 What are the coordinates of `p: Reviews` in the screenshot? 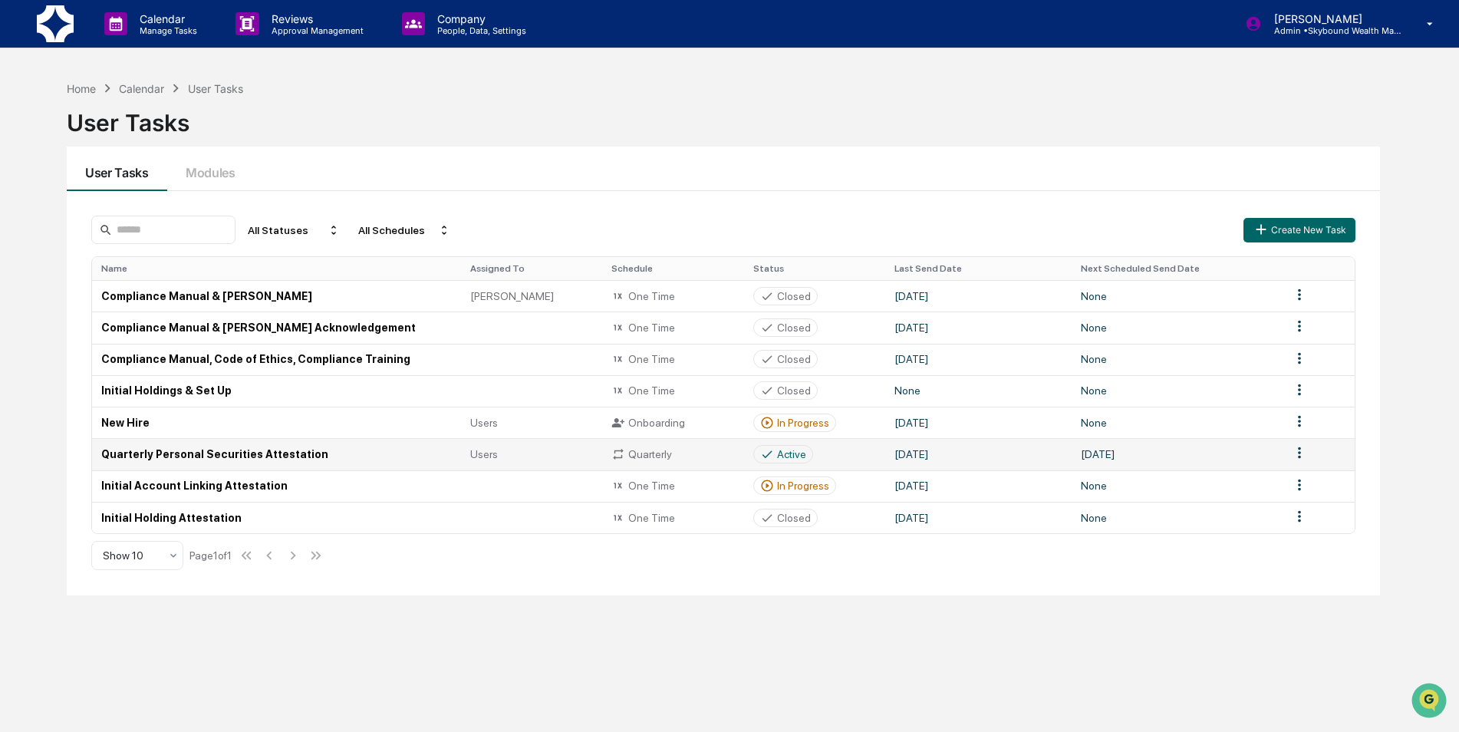 It's located at (315, 18).